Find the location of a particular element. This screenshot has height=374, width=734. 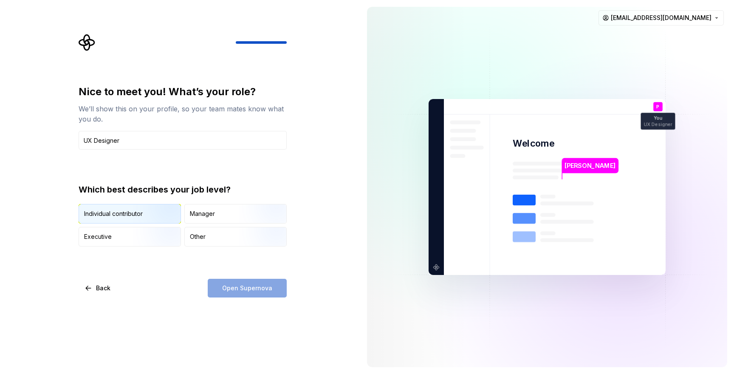

div: Nice to meet you! What’s your role? is located at coordinates (183, 92).